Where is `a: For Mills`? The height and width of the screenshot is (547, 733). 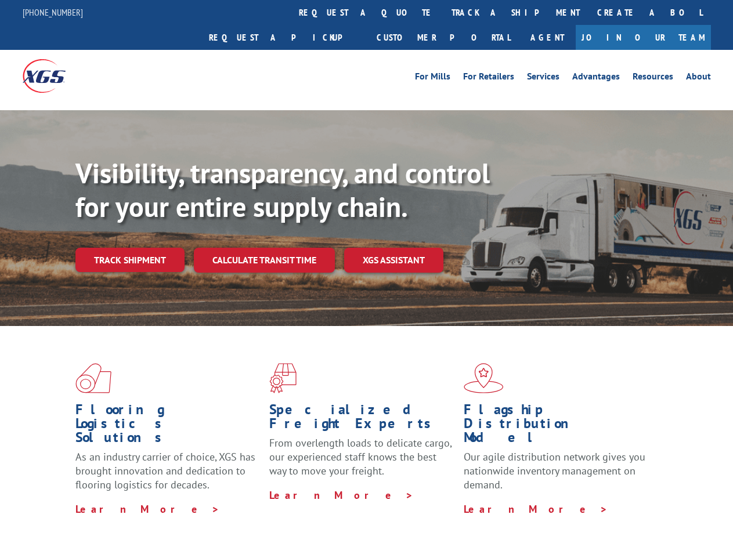
a: For Mills is located at coordinates (432, 78).